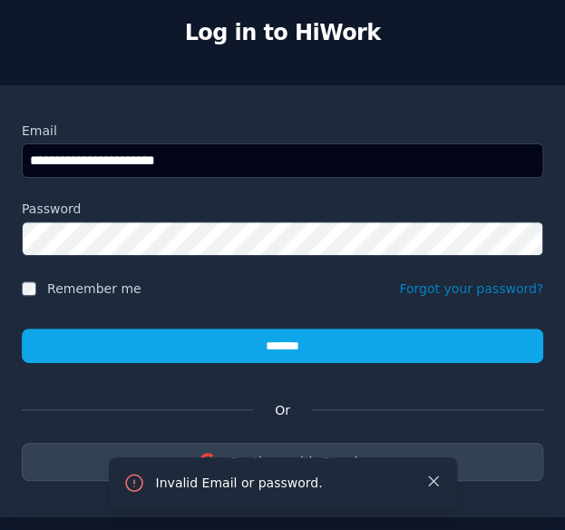 The height and width of the screenshot is (530, 565). I want to click on p: Invalid Email or password., so click(283, 483).